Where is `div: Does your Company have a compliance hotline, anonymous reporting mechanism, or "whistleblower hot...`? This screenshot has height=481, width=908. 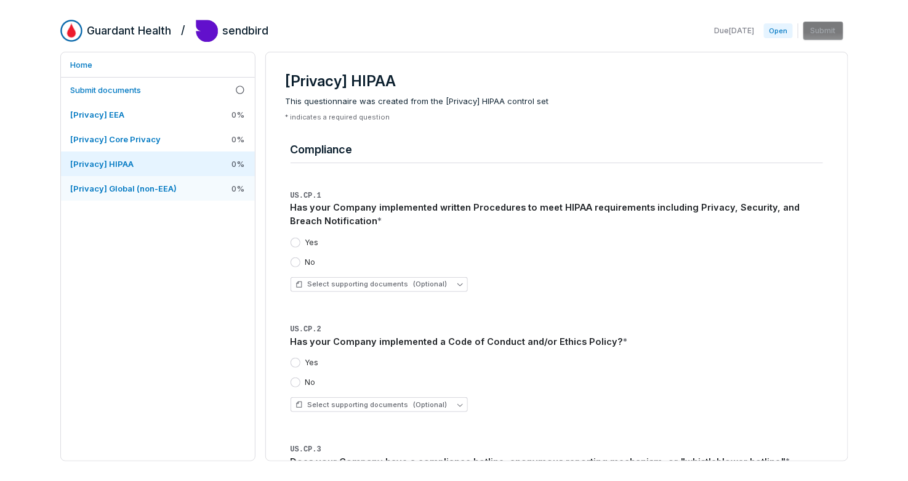
div: Does your Company have a compliance hotline, anonymous reporting mechanism, or "whistleblower hot... is located at coordinates (556, 462).